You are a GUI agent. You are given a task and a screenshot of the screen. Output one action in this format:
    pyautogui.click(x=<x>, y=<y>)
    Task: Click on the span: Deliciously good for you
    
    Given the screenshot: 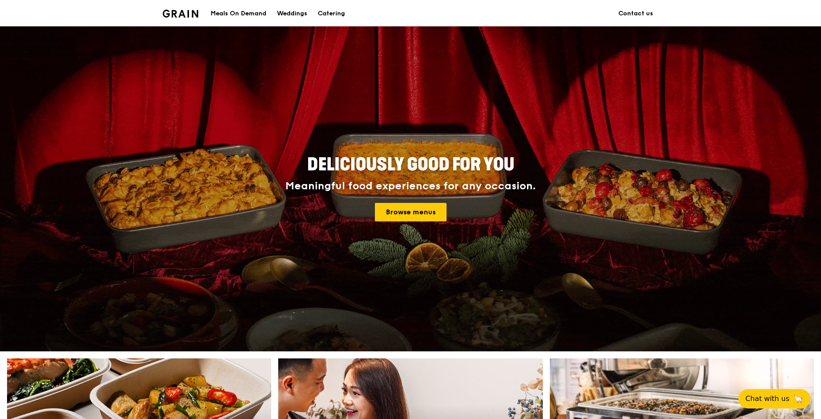 What is the action you would take?
    pyautogui.click(x=411, y=165)
    